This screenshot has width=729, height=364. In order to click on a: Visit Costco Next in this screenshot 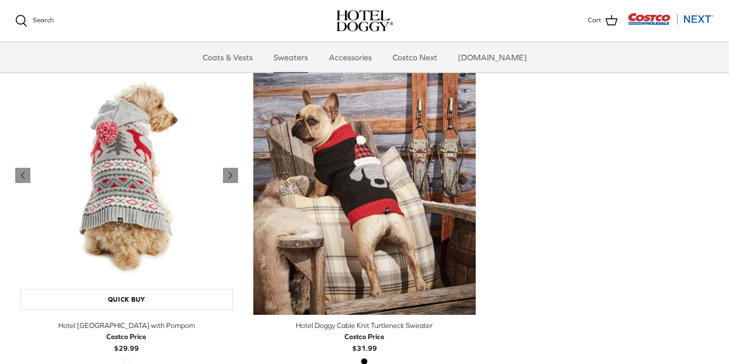, I will do `click(671, 23)`.